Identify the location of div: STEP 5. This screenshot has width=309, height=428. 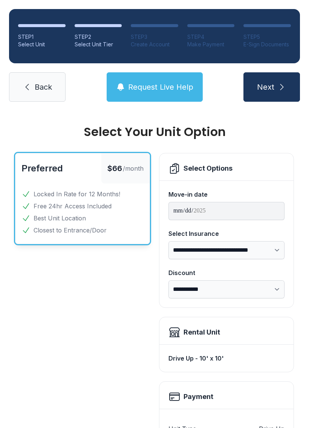
(267, 37).